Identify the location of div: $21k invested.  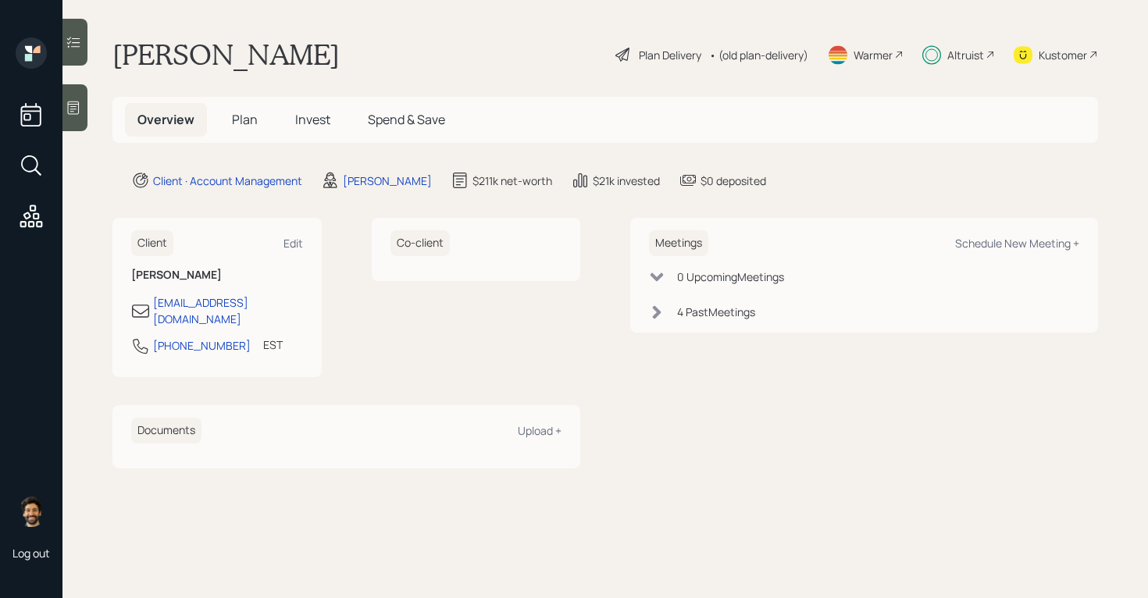
(626, 180).